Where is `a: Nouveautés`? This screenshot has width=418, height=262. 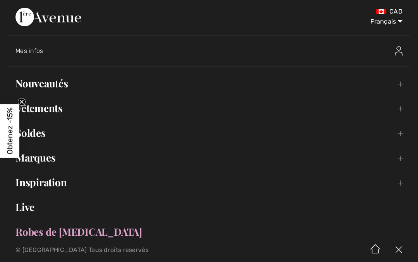 a: Nouveautés is located at coordinates (209, 84).